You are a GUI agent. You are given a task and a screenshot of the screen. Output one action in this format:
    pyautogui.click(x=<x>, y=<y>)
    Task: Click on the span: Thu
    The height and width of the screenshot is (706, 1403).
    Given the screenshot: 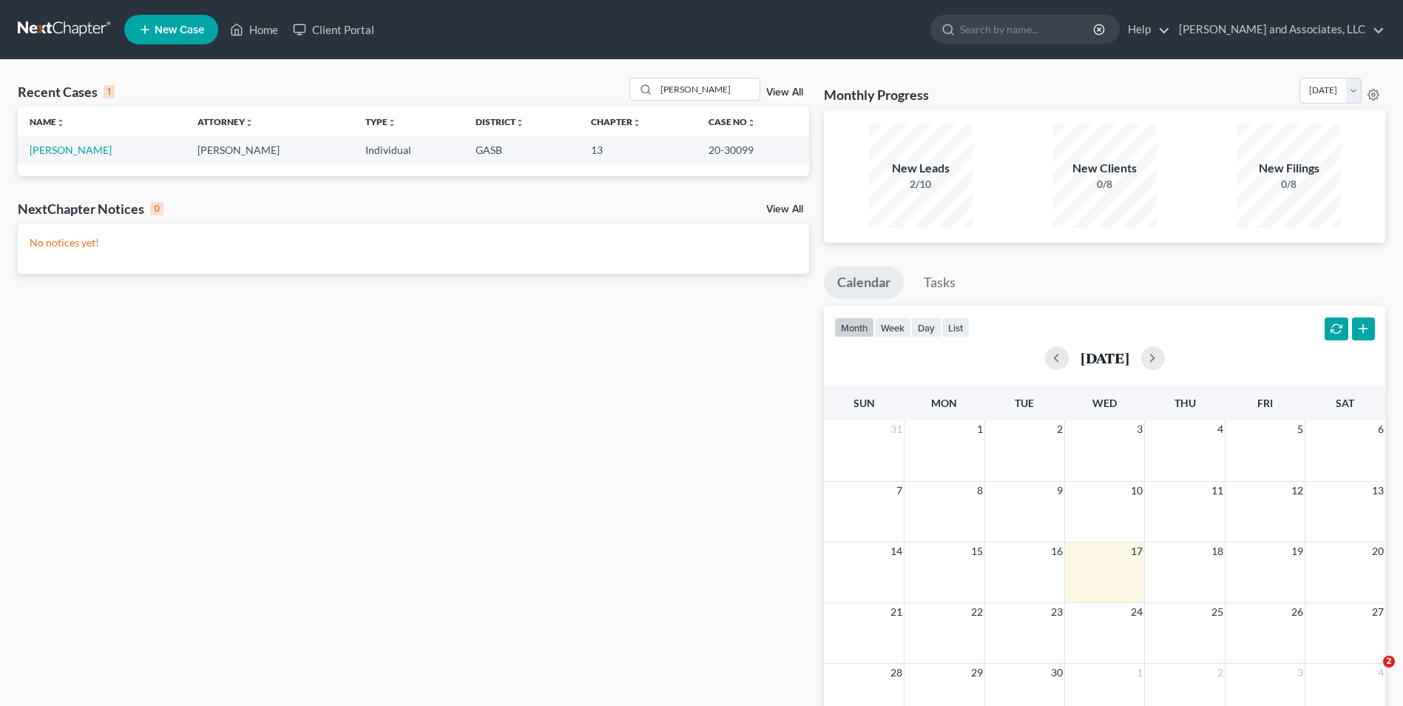 What is the action you would take?
    pyautogui.click(x=1185, y=402)
    